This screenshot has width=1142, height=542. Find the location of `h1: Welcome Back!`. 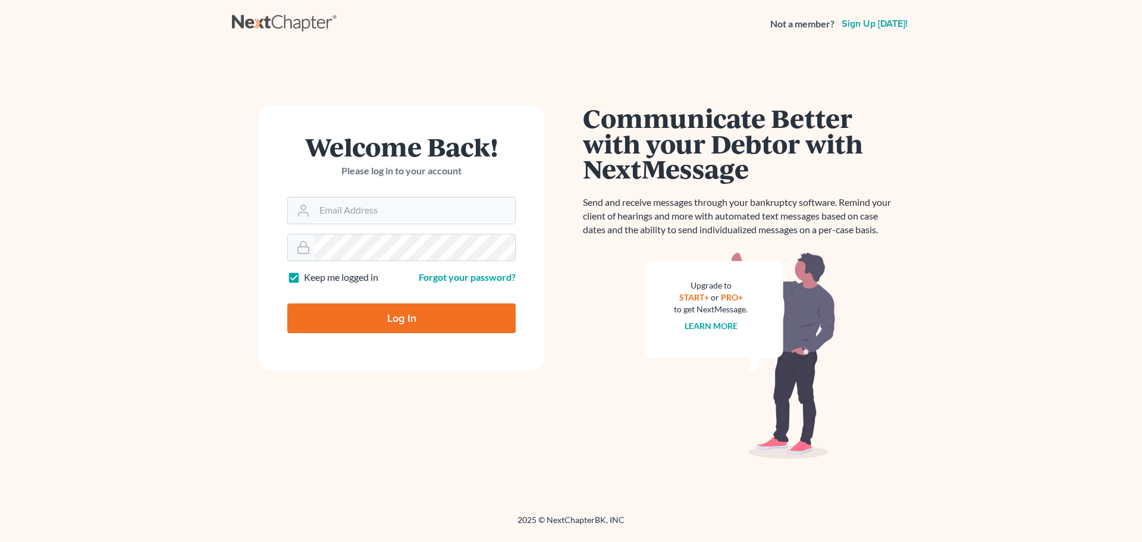

h1: Welcome Back! is located at coordinates (401, 146).